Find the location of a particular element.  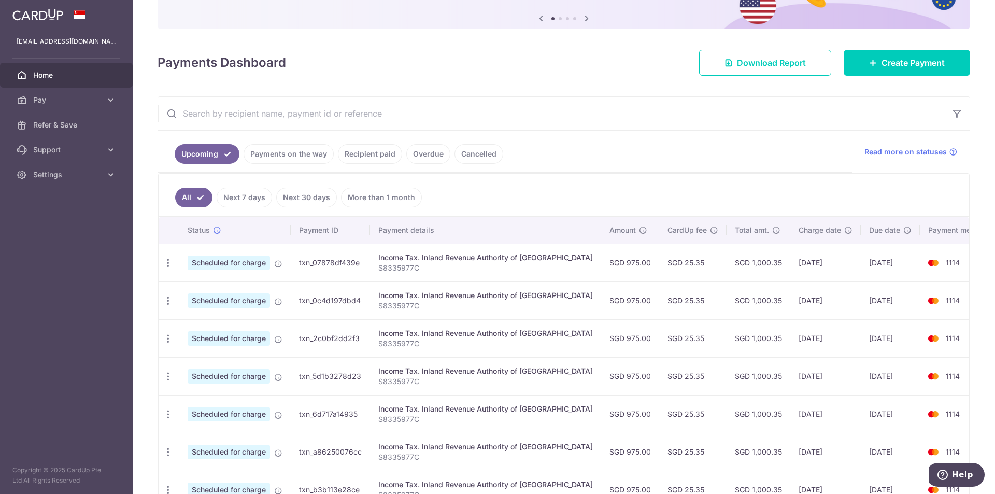

th: Payment details is located at coordinates (486, 230).